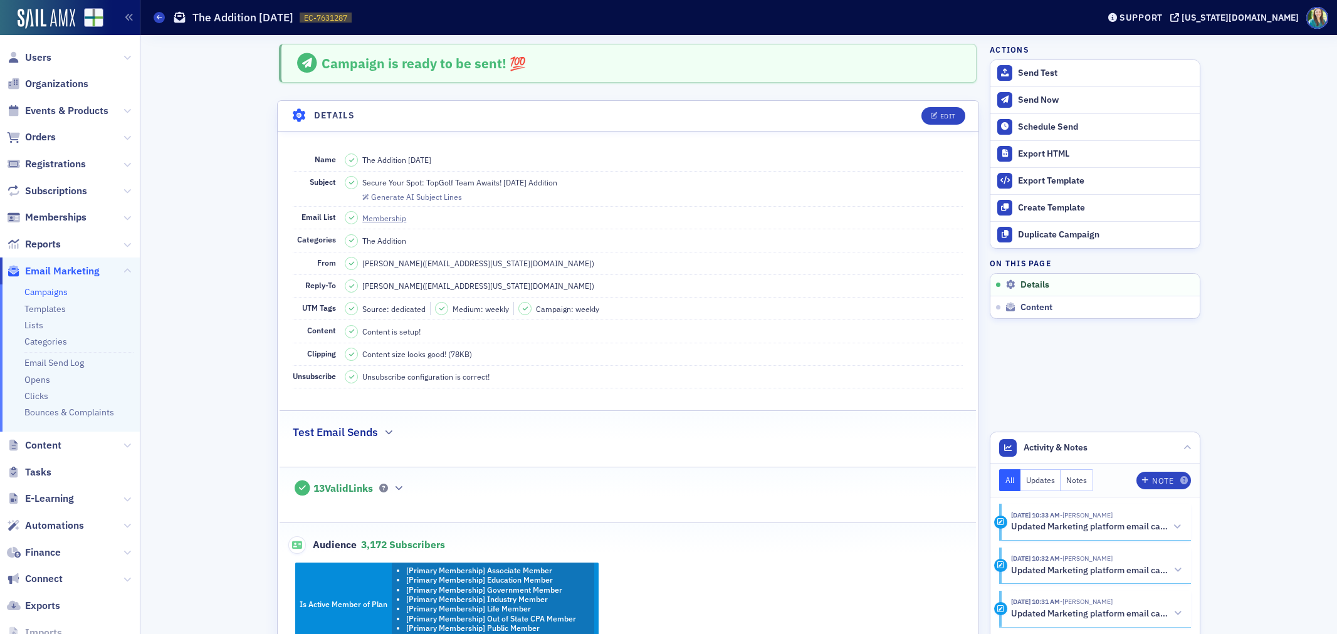  Describe the element at coordinates (46, 217) in the screenshot. I see `a: Memberships` at that location.